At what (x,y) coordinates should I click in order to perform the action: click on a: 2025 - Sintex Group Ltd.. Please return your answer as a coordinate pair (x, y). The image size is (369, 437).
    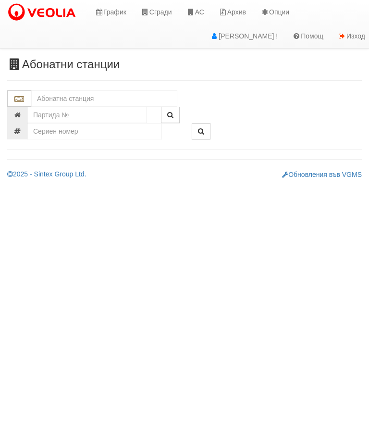
    Looking at the image, I should click on (47, 174).